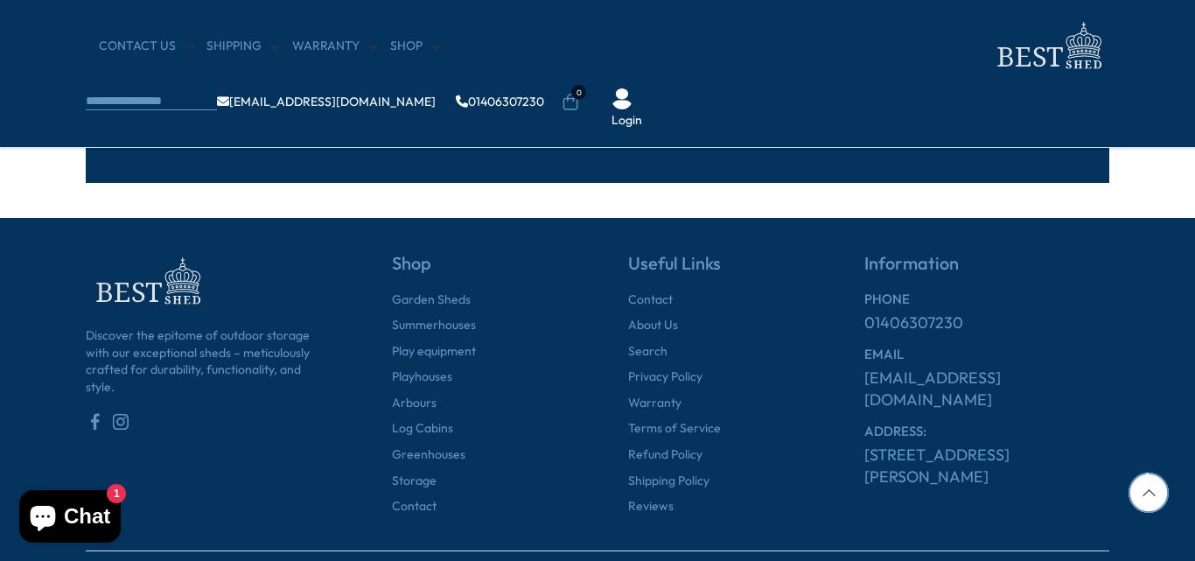 The height and width of the screenshot is (561, 1195). I want to click on a: Login, so click(627, 121).